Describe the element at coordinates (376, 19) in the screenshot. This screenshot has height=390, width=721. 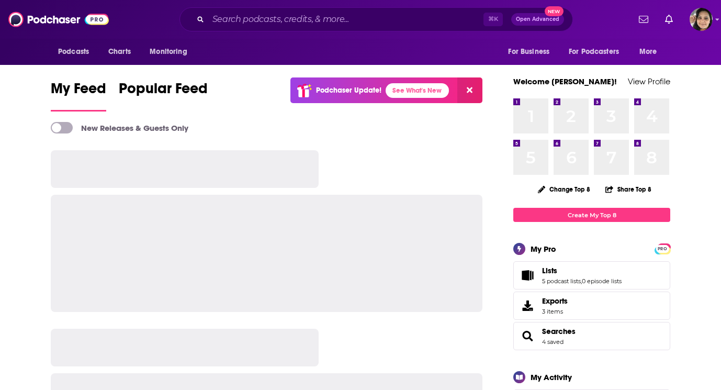
I see `div: Search podcasts, credits, & more...` at that location.